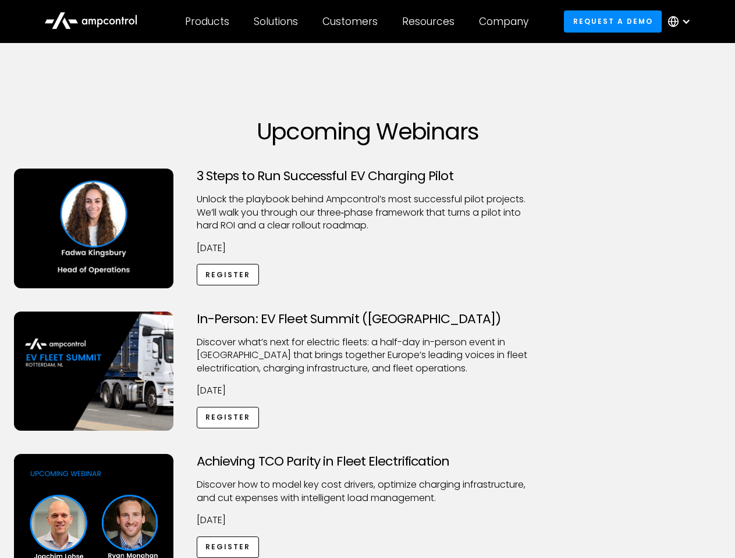 This screenshot has width=735, height=558. I want to click on h3: Achieving TCO Parity in Fleet Electrification, so click(368, 462).